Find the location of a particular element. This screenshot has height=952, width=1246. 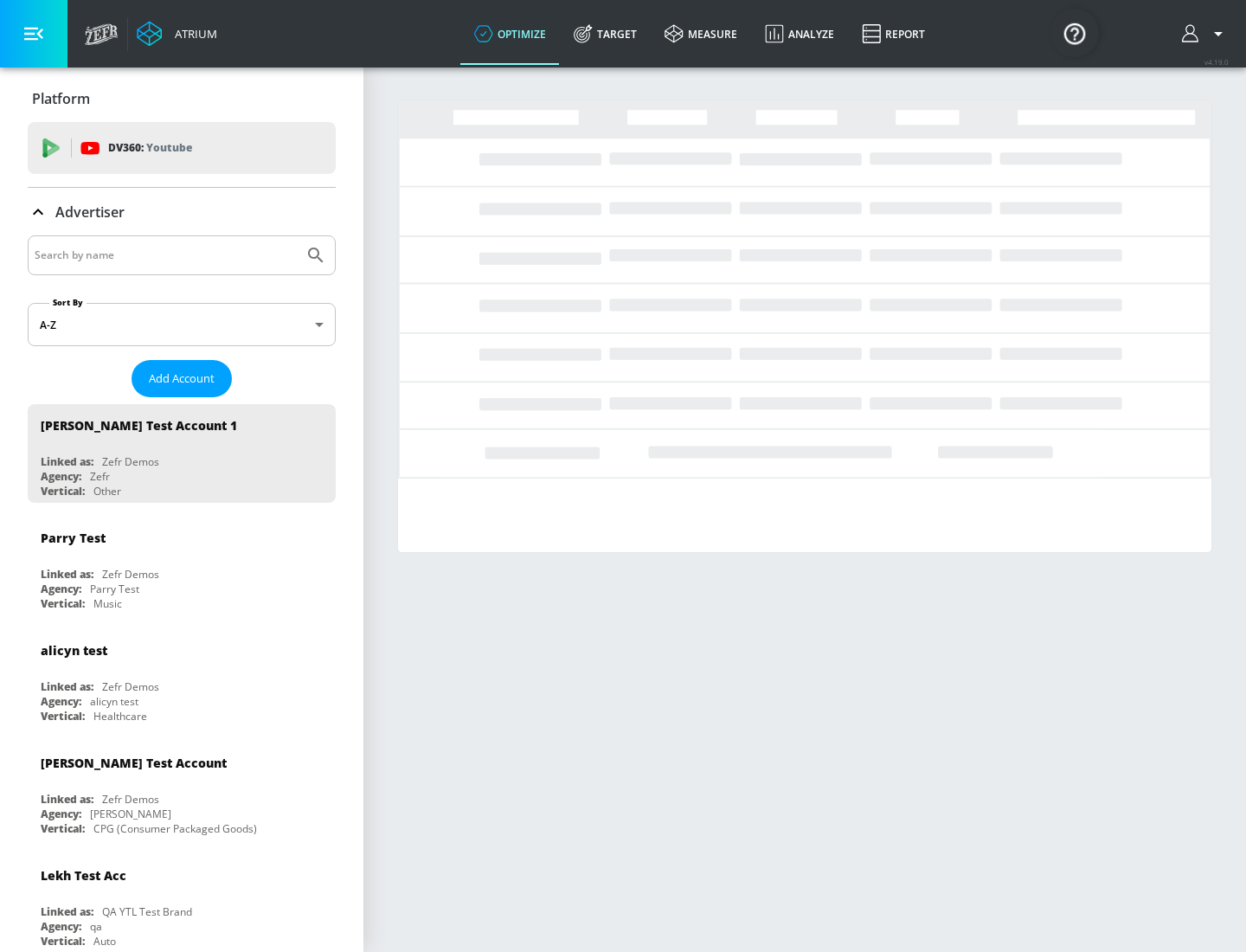

div: Platform is located at coordinates (181, 99).